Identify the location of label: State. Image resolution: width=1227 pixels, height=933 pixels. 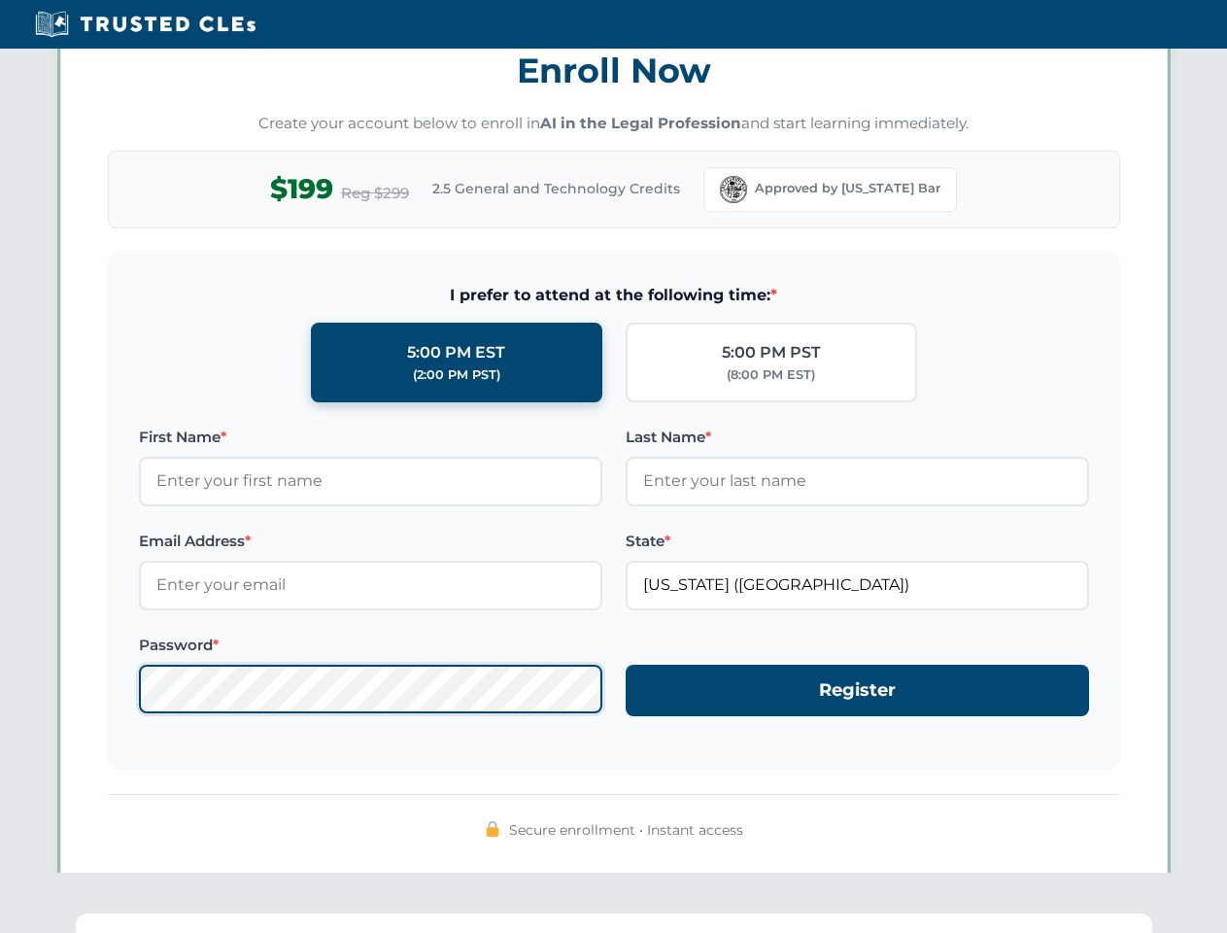
(857, 541).